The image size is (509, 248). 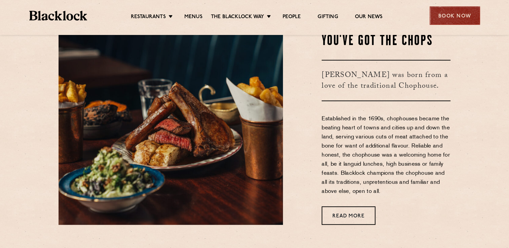 What do you see at coordinates (58, 15) in the screenshot?
I see `img: BL_Textured_Logo-footer-cropped.svg` at bounding box center [58, 15].